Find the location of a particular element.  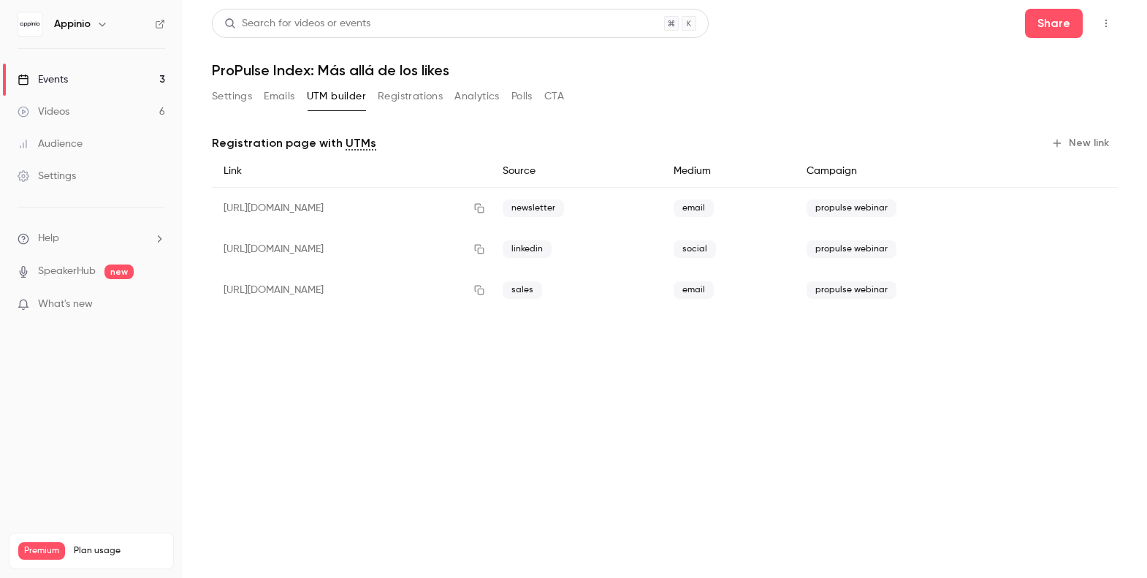

button: Registrations is located at coordinates (410, 96).